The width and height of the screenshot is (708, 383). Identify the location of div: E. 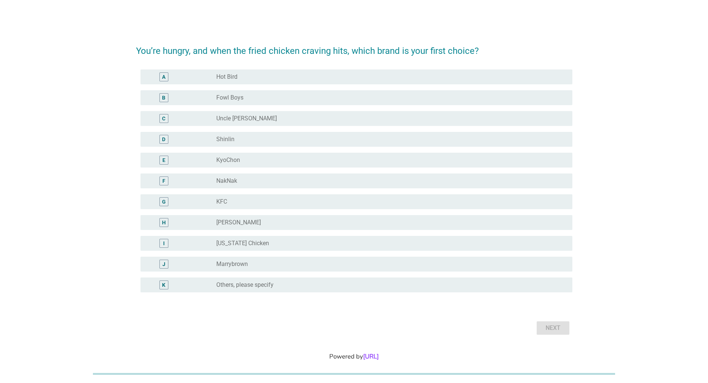
(164, 160).